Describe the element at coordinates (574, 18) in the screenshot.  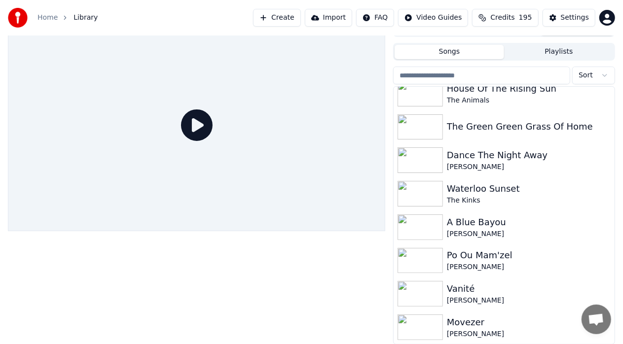
I see `div: Settings` at that location.